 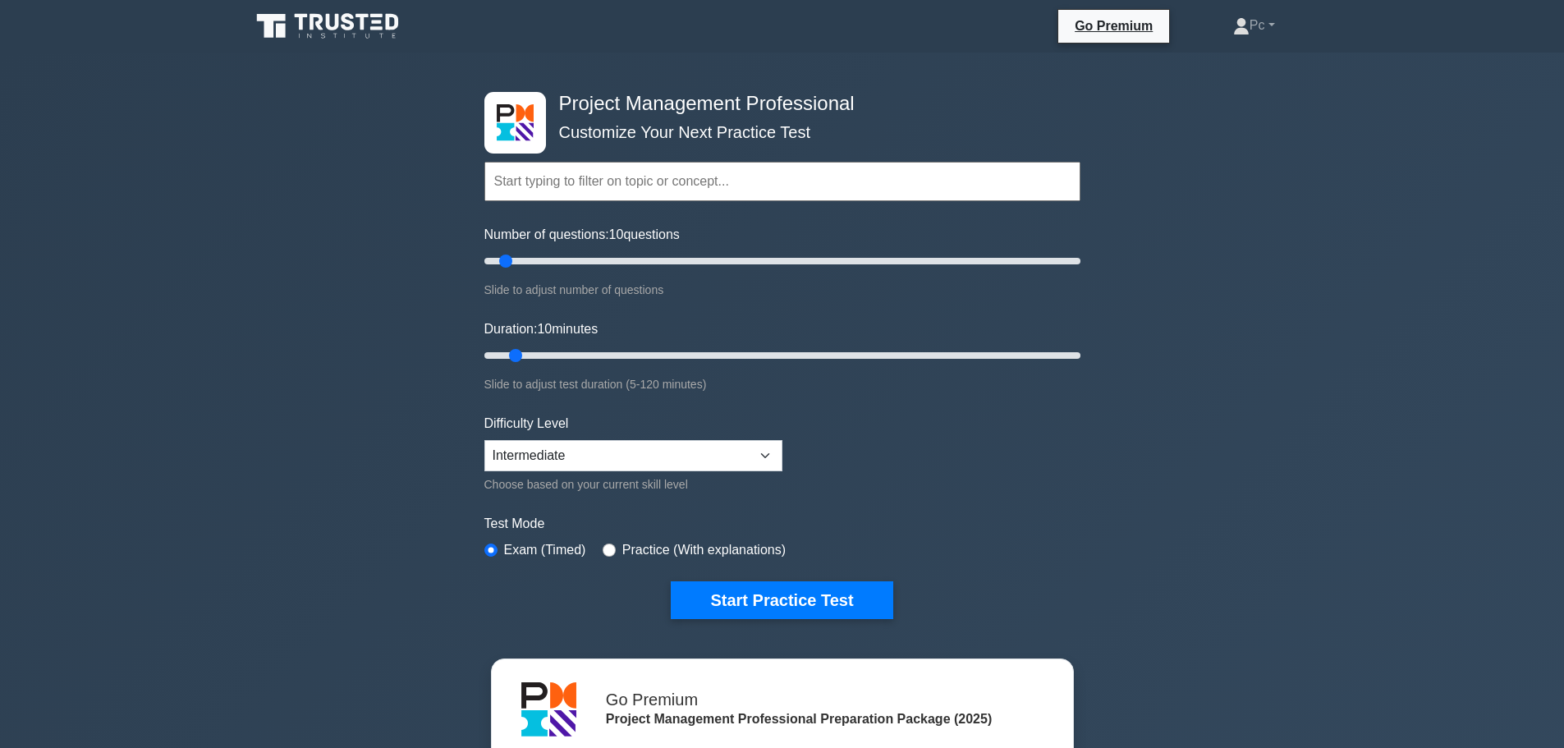 I want to click on a: Go Premium, so click(x=1113, y=25).